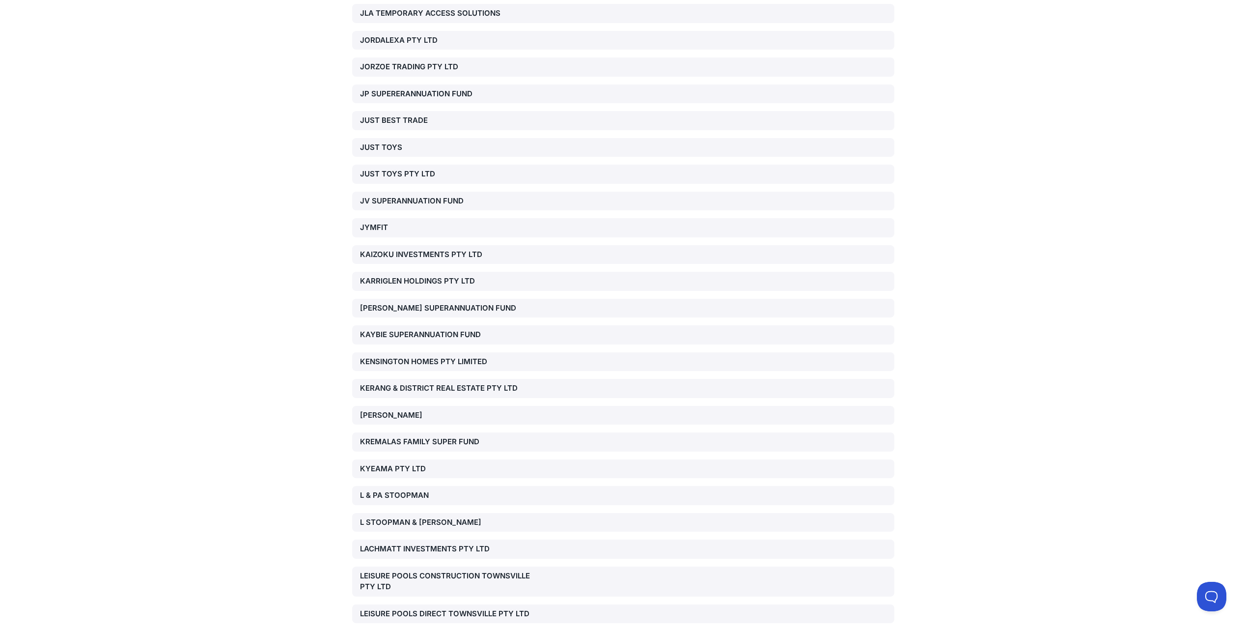 The width and height of the screenshot is (1246, 631). Describe the element at coordinates (447, 201) in the screenshot. I see `div: JV SUPERANNUATION FUND` at that location.